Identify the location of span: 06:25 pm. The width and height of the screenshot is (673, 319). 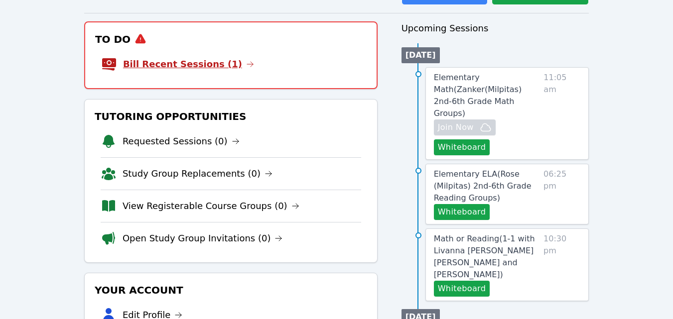
(562, 194).